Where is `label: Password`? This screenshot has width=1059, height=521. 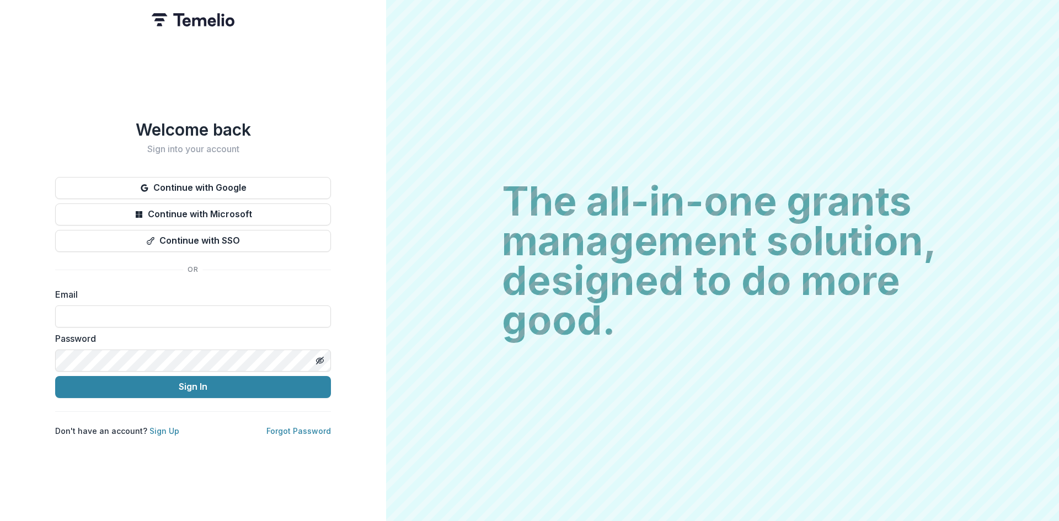 label: Password is located at coordinates (190, 339).